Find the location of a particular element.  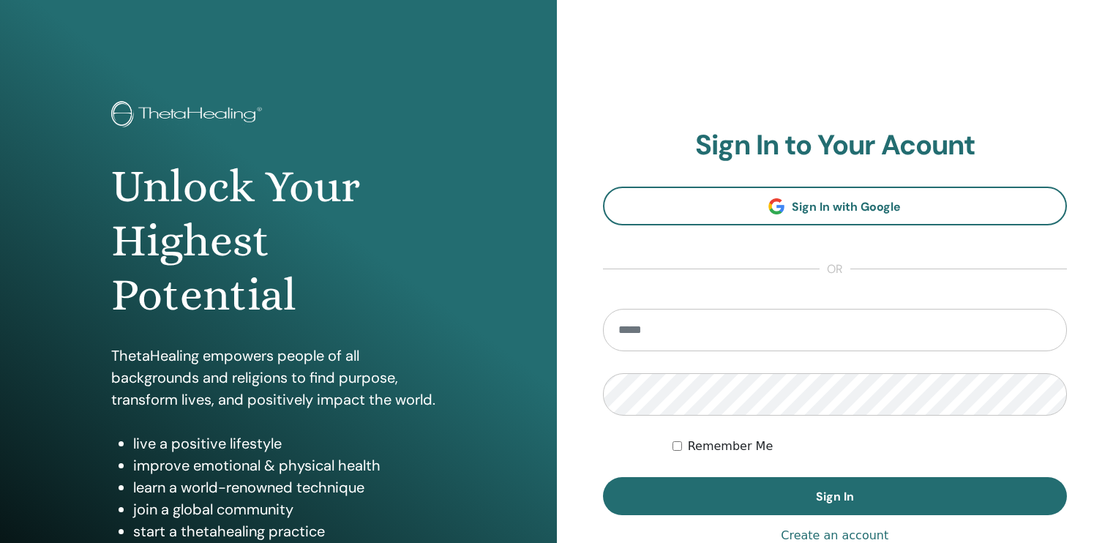

h1: Unlock Your Highest Potential is located at coordinates (278, 241).